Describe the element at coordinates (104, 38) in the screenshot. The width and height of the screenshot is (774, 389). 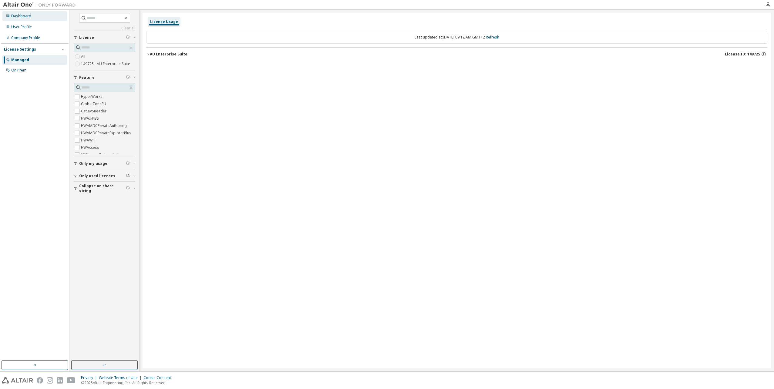
I see `button: License` at that location.